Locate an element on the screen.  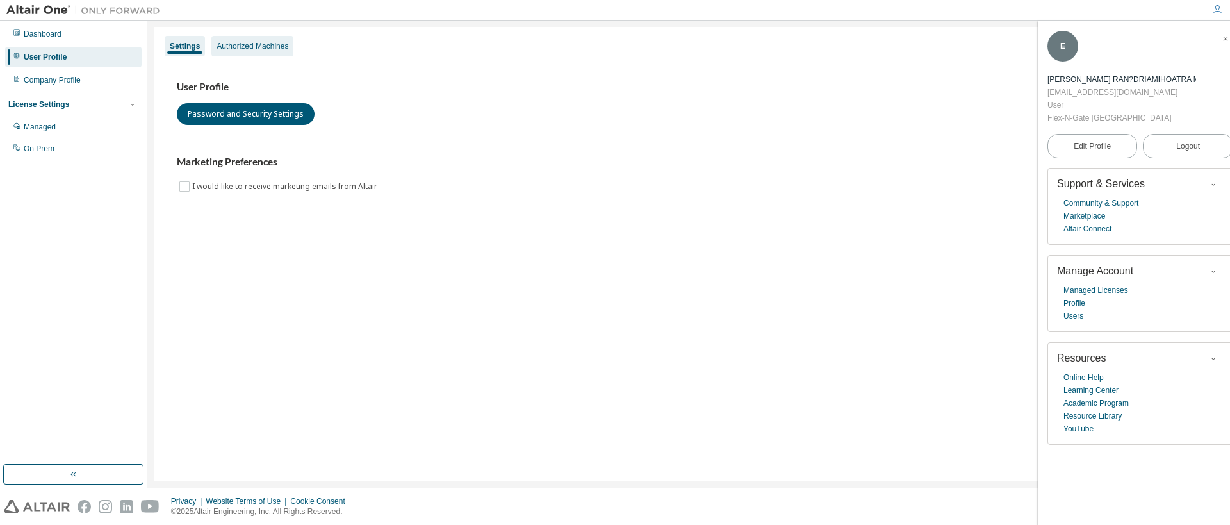
div: On Prem is located at coordinates (39, 149).